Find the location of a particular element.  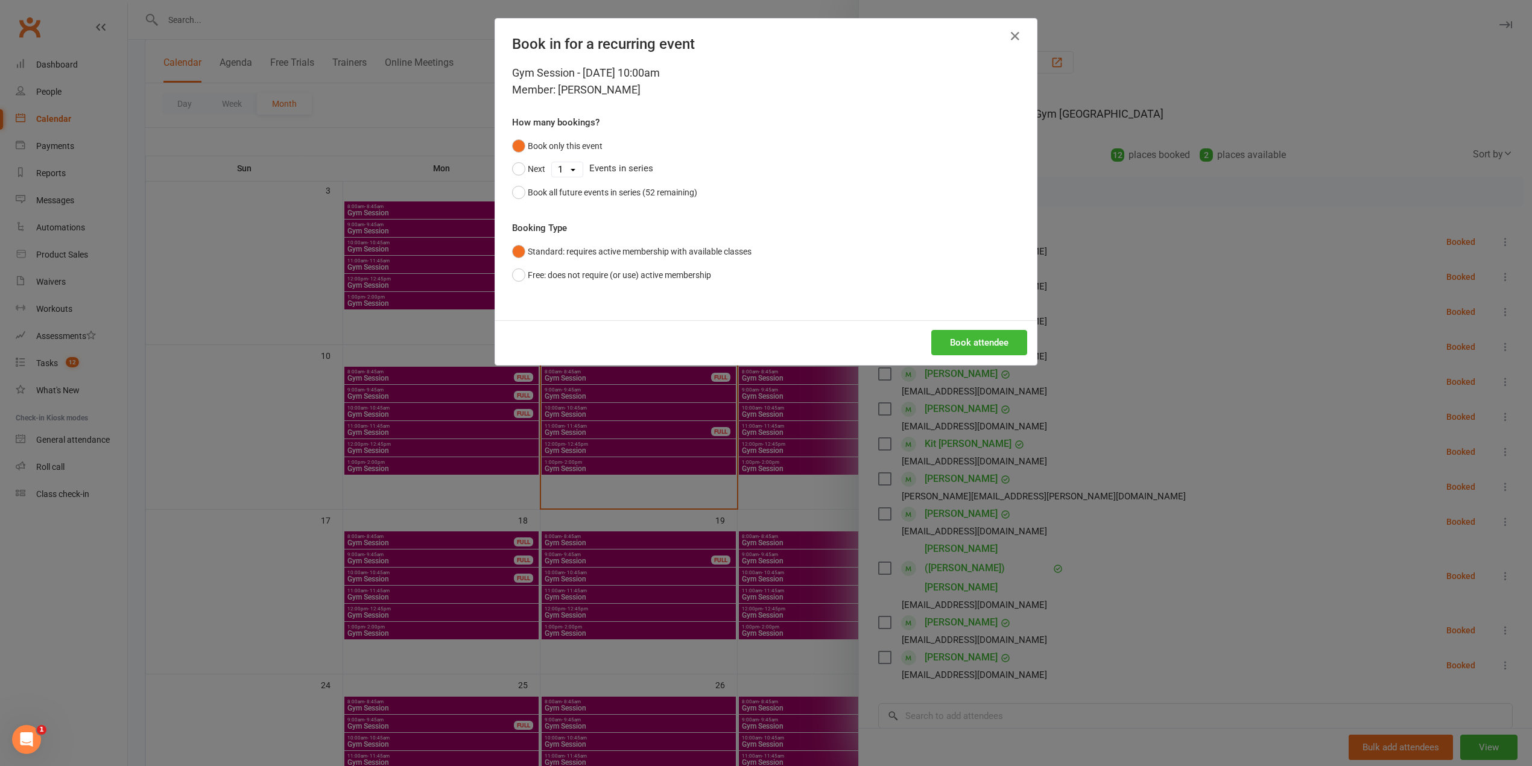

h4: Book in for a recurring event is located at coordinates (766, 44).